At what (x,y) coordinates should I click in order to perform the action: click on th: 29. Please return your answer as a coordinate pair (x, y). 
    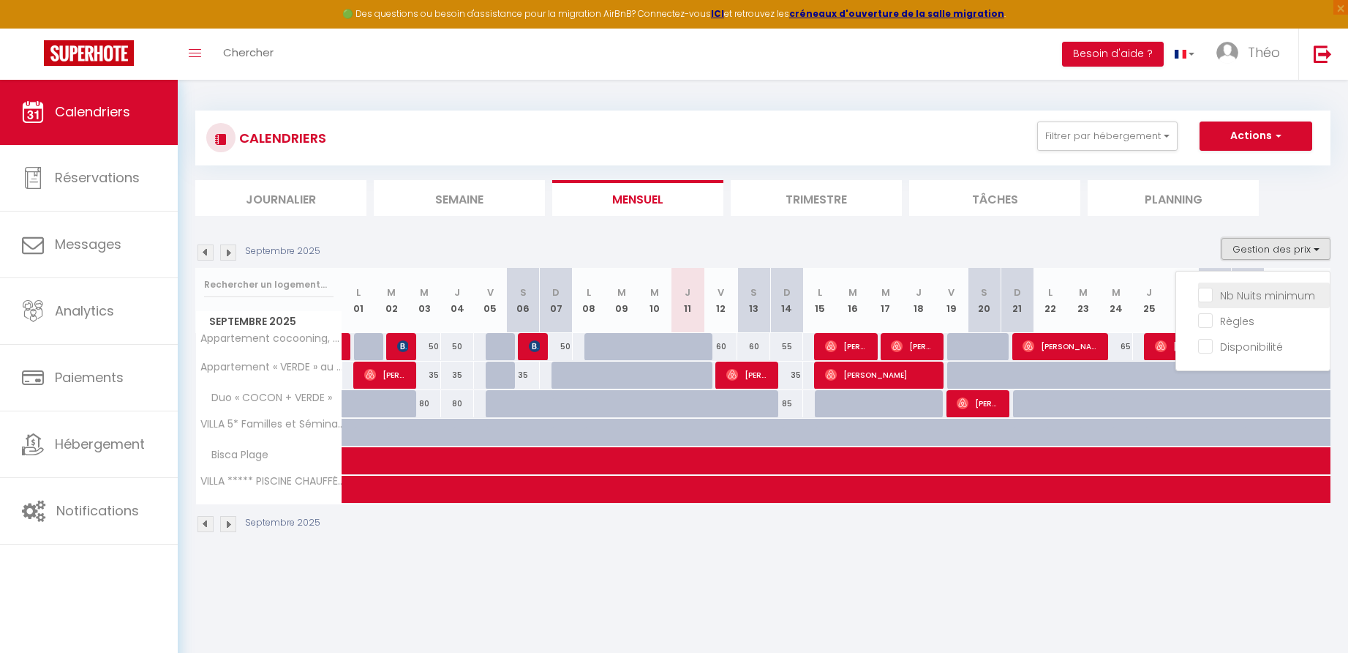
    Looking at the image, I should click on (1281, 300).